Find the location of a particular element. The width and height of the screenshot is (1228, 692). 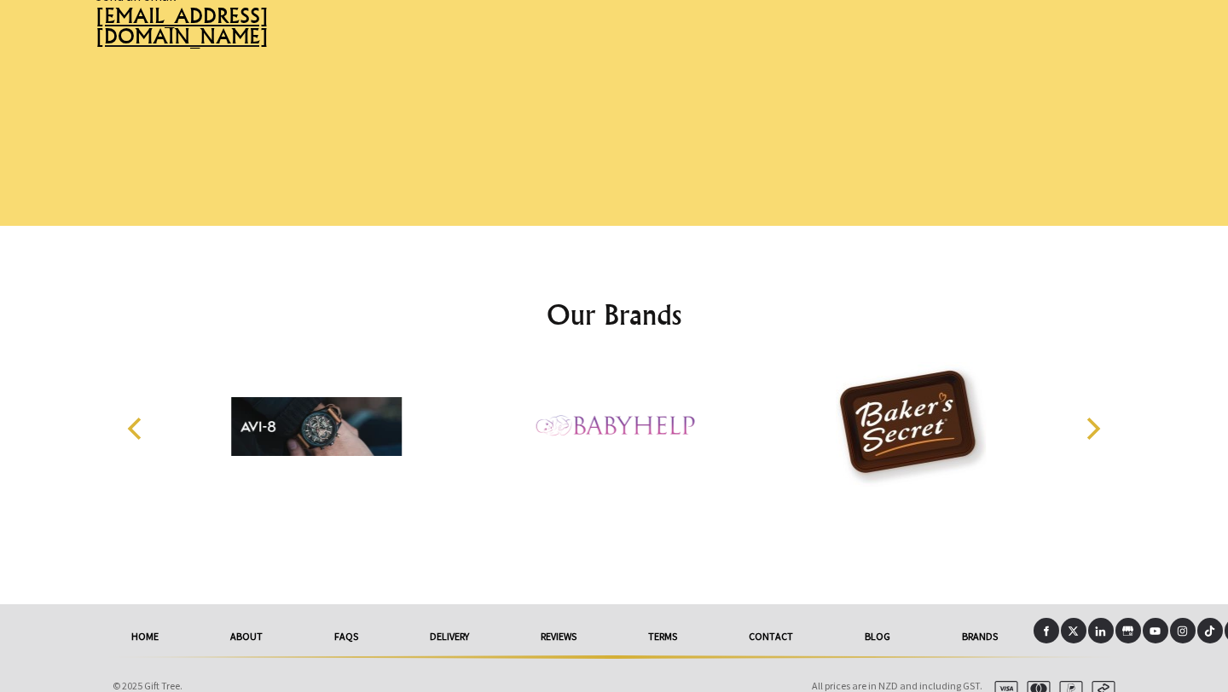

button: Next is located at coordinates (1091, 429).